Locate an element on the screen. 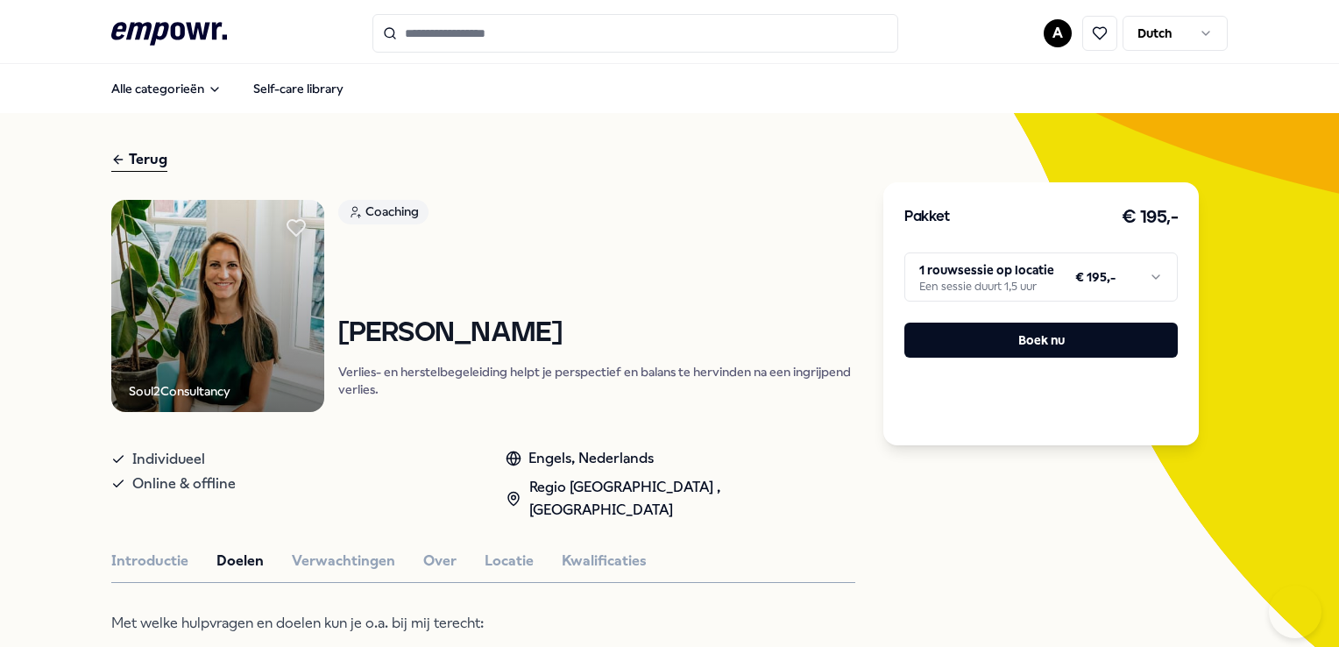 The image size is (1339, 647). button: Locatie is located at coordinates (509, 561).